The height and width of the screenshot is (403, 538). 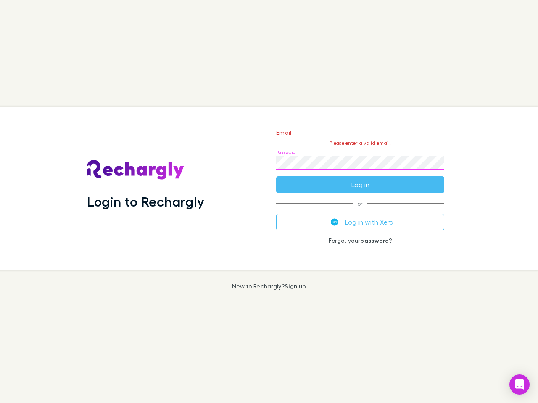 What do you see at coordinates (269, 286) in the screenshot?
I see `p: New to Rechargly?` at bounding box center [269, 286].